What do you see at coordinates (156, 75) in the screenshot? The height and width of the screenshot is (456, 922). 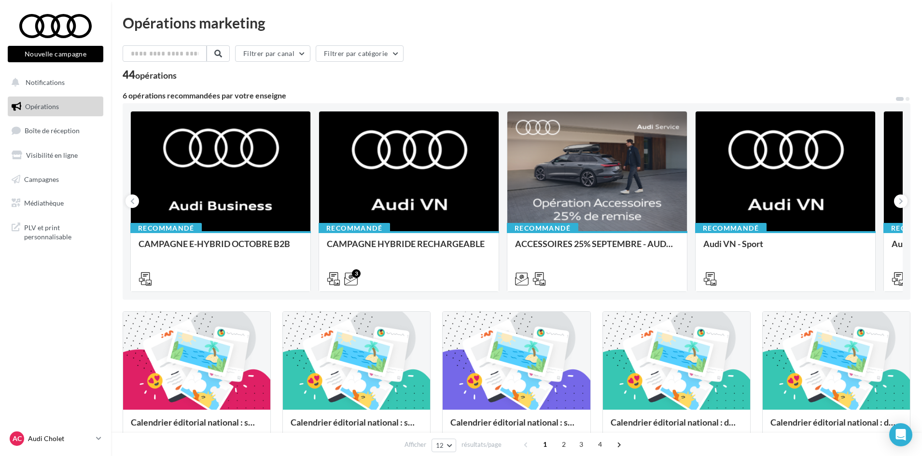 I see `div: opérations` at bounding box center [156, 75].